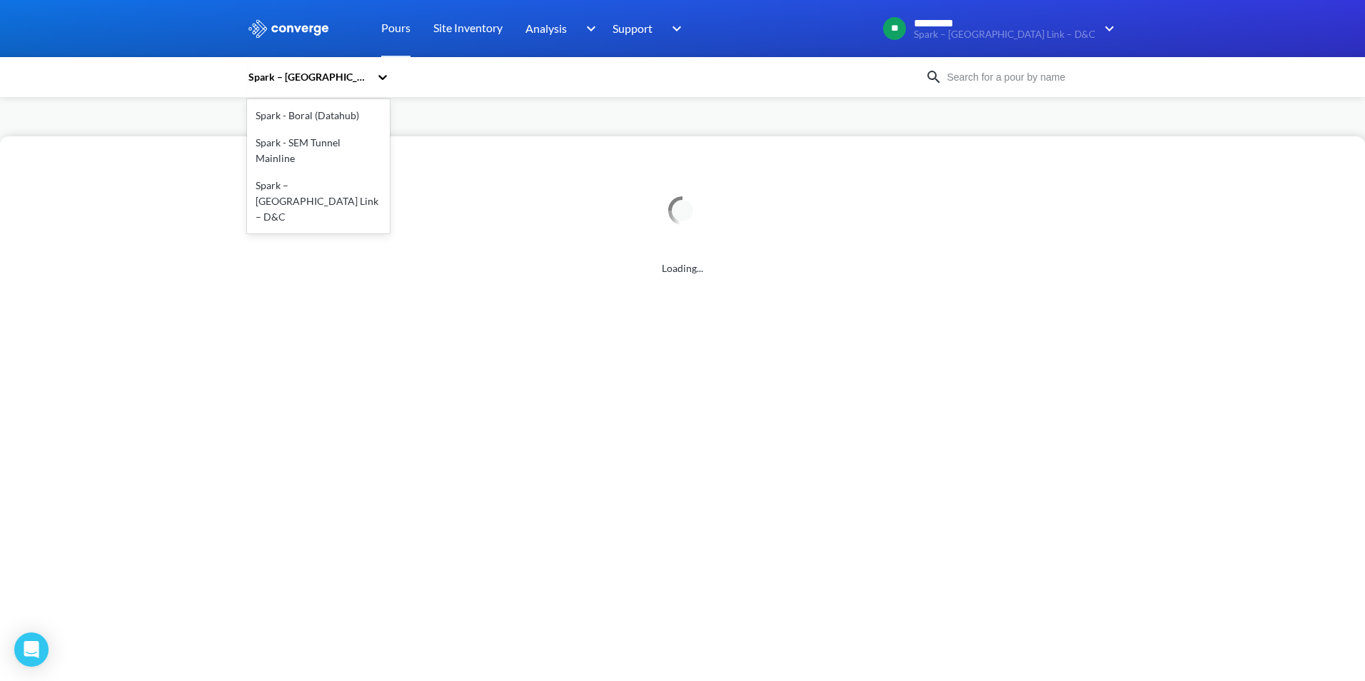 Image resolution: width=1365 pixels, height=681 pixels. Describe the element at coordinates (632, 28) in the screenshot. I see `span: Support` at that location.